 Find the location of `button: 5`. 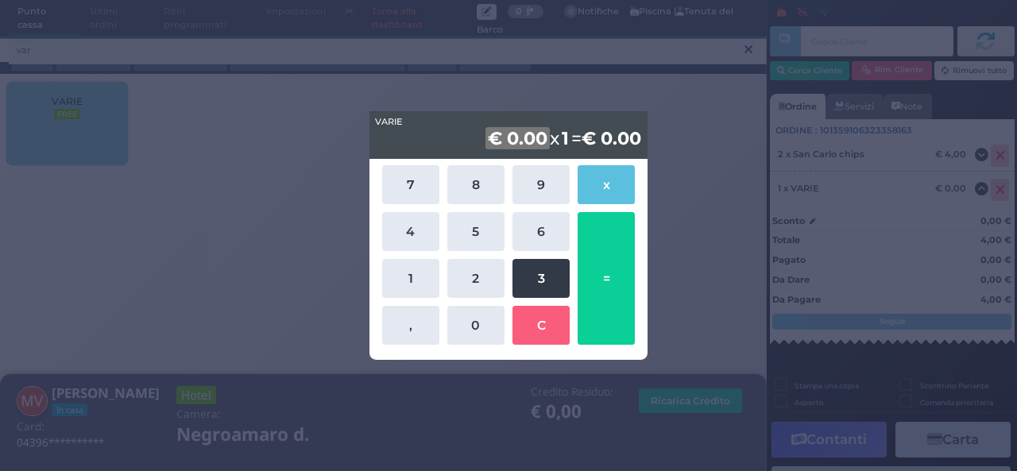

button: 5 is located at coordinates (476, 231).